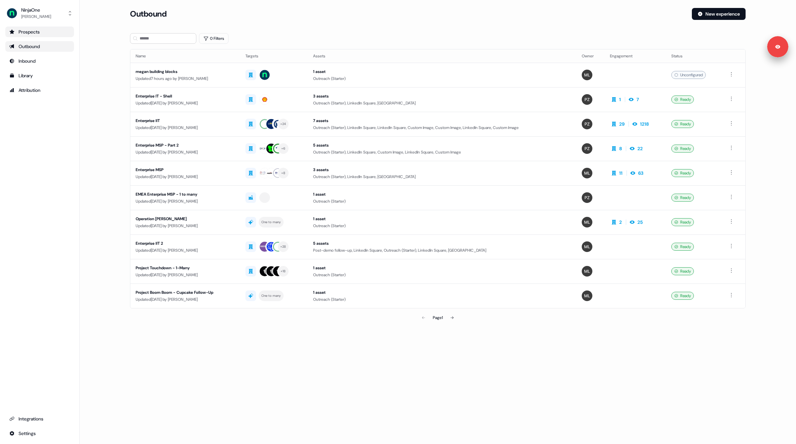 This screenshot has width=796, height=444. Describe the element at coordinates (622, 124) in the screenshot. I see `div: 29` at that location.